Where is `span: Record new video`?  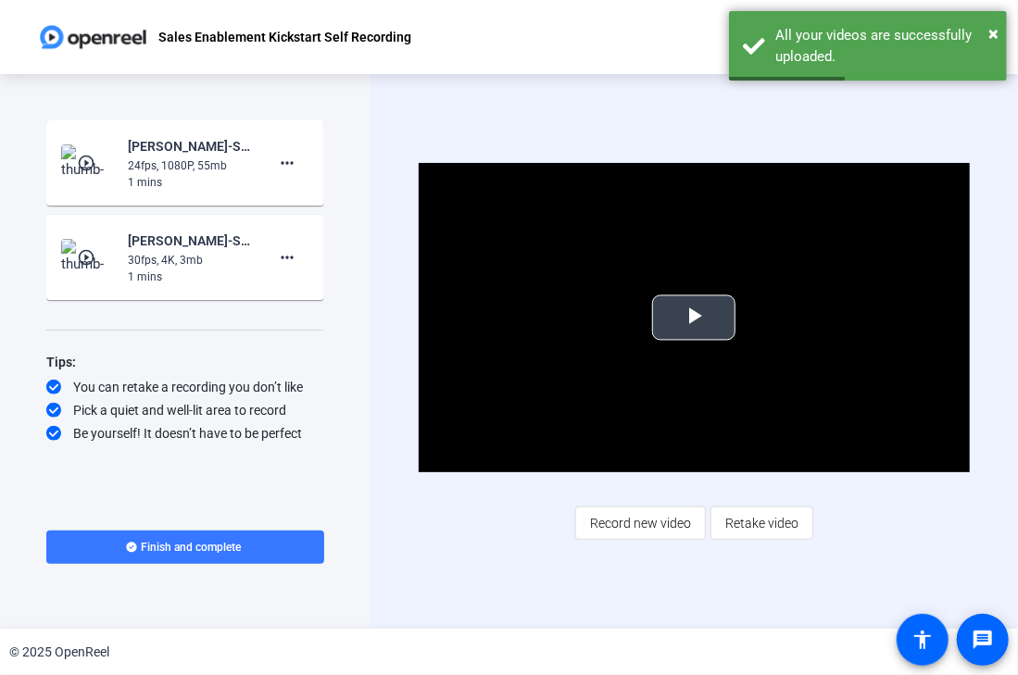
span: Record new video is located at coordinates (640, 523).